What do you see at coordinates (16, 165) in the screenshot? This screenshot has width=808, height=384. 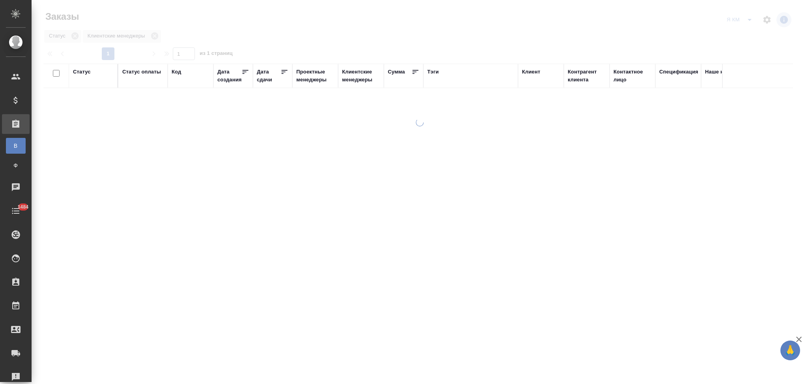 I see `a: Ф` at bounding box center [16, 165].